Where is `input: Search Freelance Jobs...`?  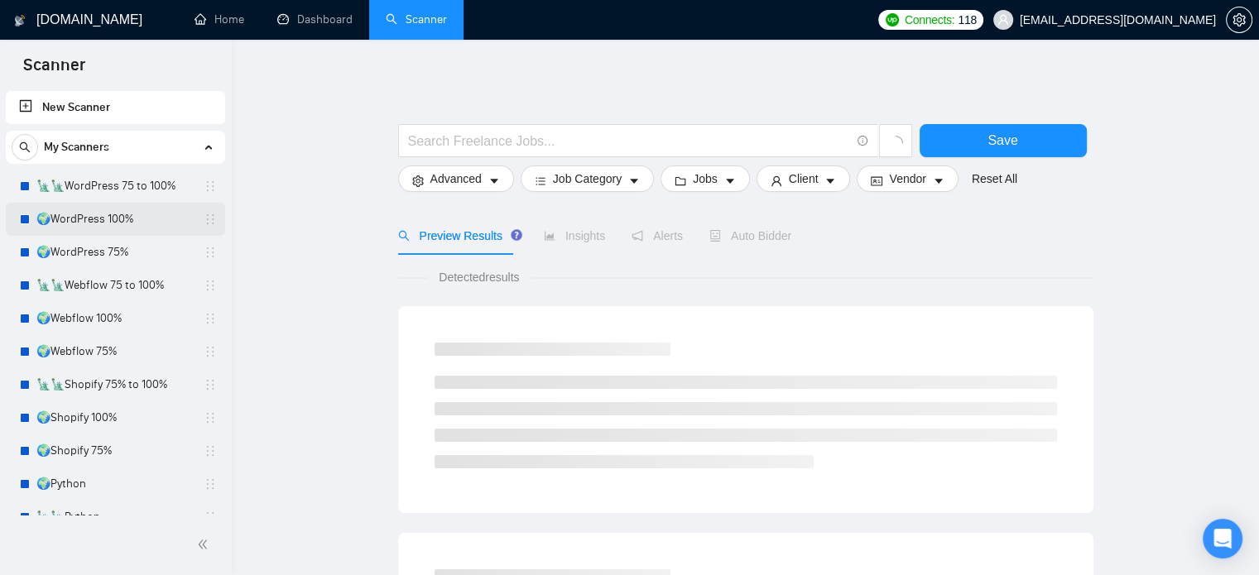
input: Search Freelance Jobs... is located at coordinates (629, 141).